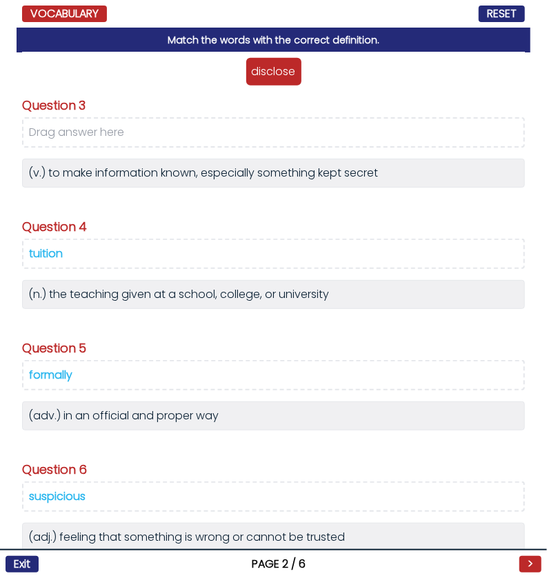  I want to click on p: (n.) the teaching given at a school, college, or university, so click(178, 294).